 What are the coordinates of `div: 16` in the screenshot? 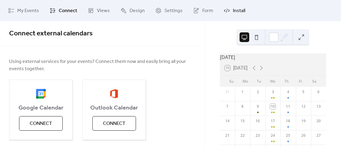 It's located at (258, 121).